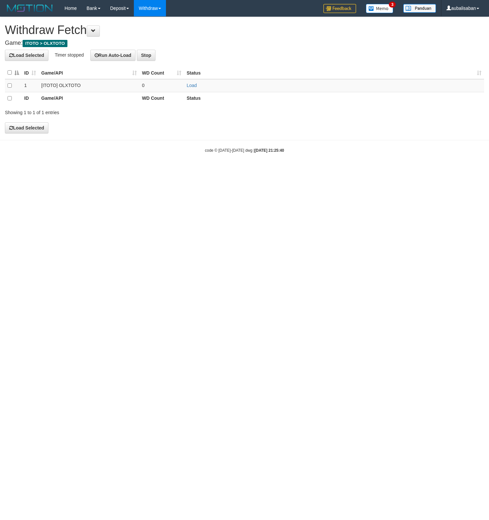 The width and height of the screenshot is (489, 520). I want to click on th: Status: activate to sort column ascending, so click(334, 73).